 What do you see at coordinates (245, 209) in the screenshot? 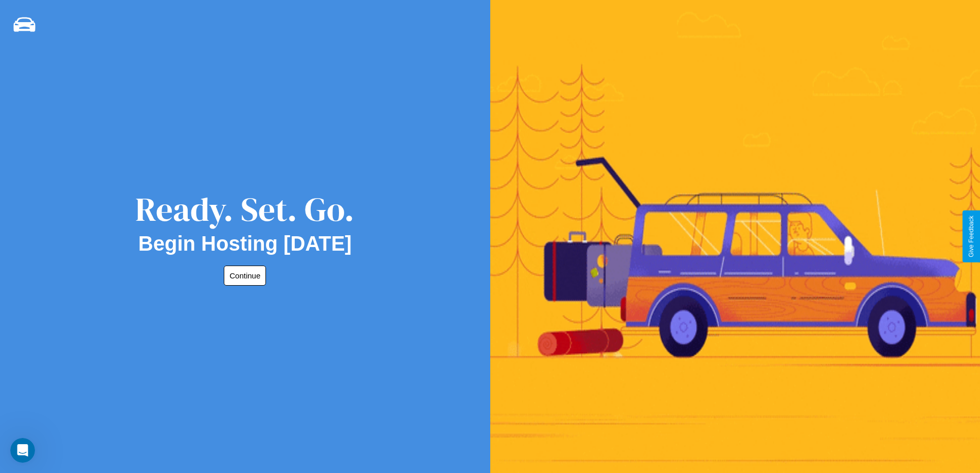
I see `div: Ready. Set. Go.` at bounding box center [245, 209].